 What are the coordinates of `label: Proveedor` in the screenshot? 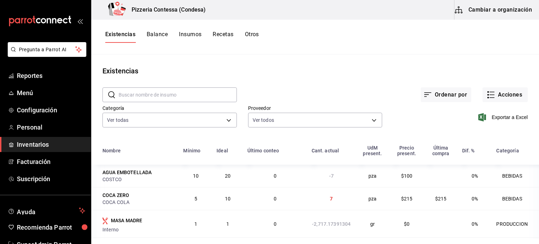 It's located at (315, 108).